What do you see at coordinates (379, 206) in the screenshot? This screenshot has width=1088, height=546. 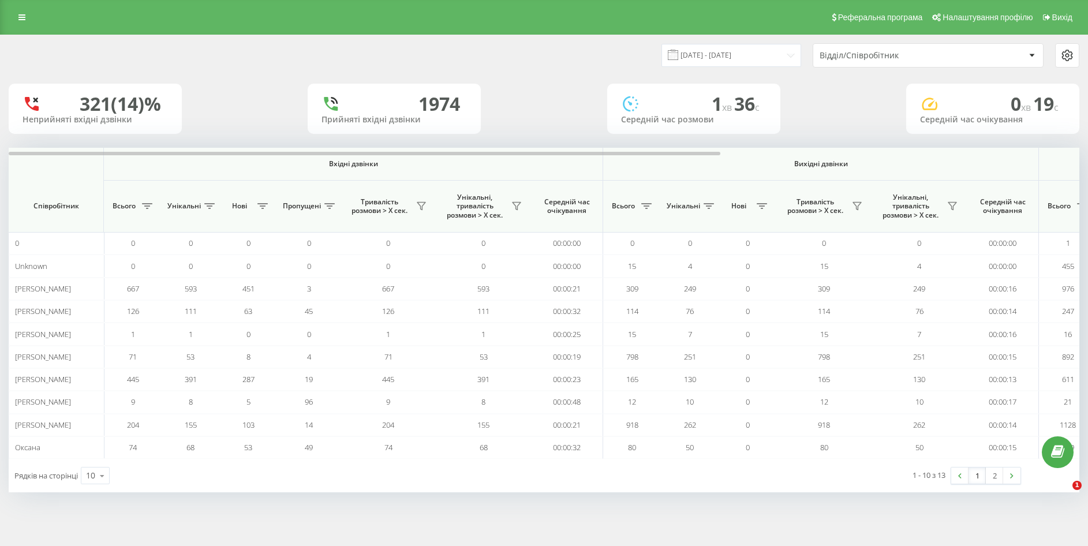 I see `span: Тривалість розмови > Х сек.` at bounding box center [379, 206].